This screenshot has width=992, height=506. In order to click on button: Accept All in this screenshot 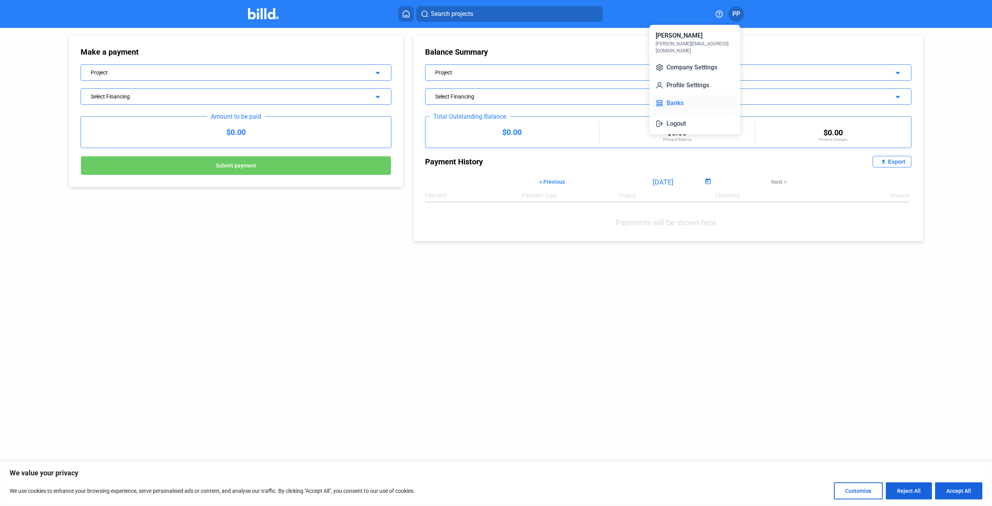, I will do `click(959, 491)`.